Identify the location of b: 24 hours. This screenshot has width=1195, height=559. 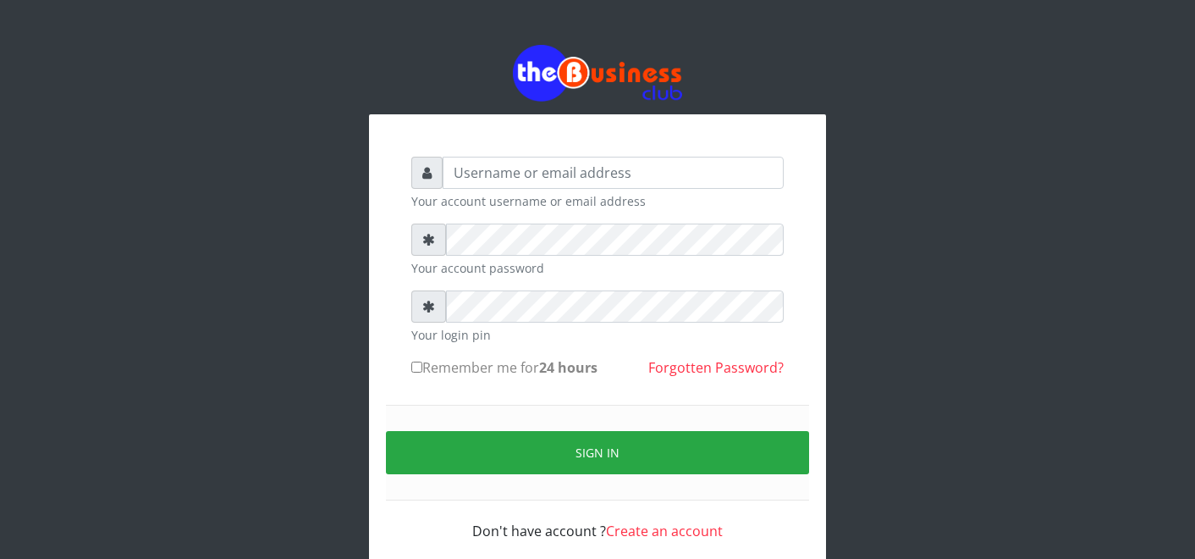
(568, 367).